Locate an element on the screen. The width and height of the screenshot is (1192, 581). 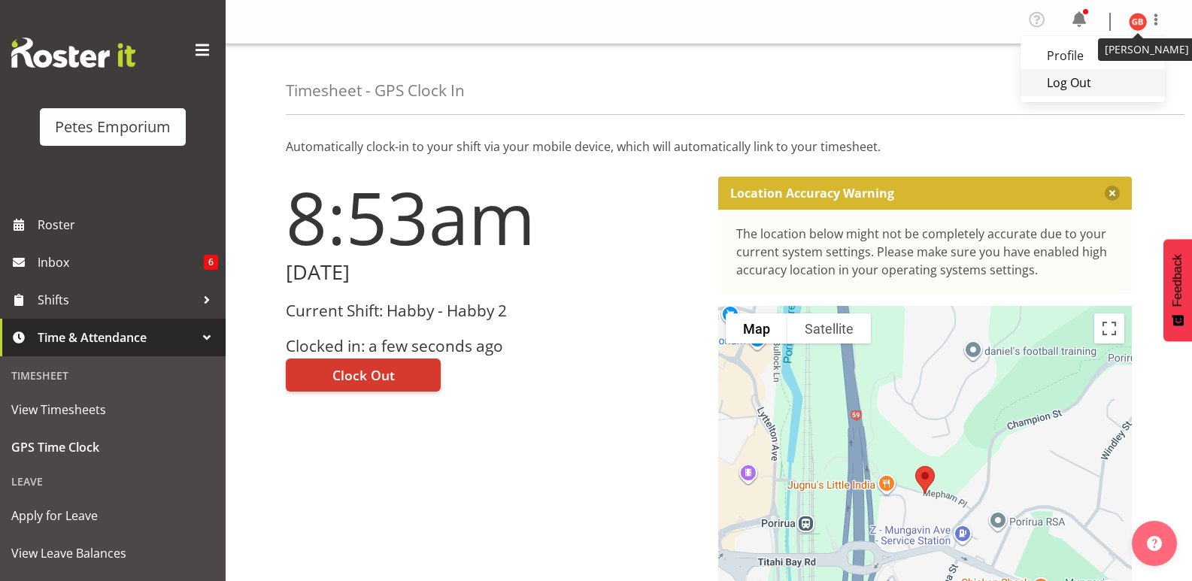
button: Toggle fullscreen view is located at coordinates (1109, 329).